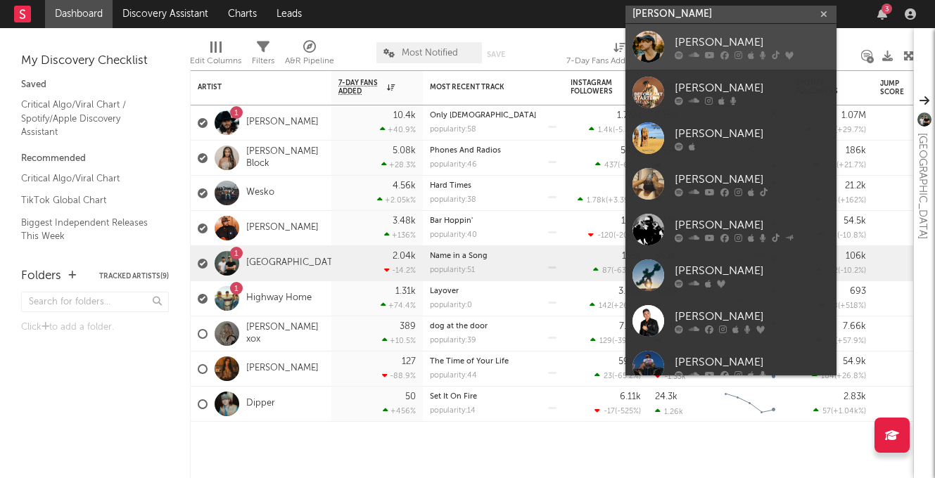  I want to click on a: dog at the door, so click(458, 326).